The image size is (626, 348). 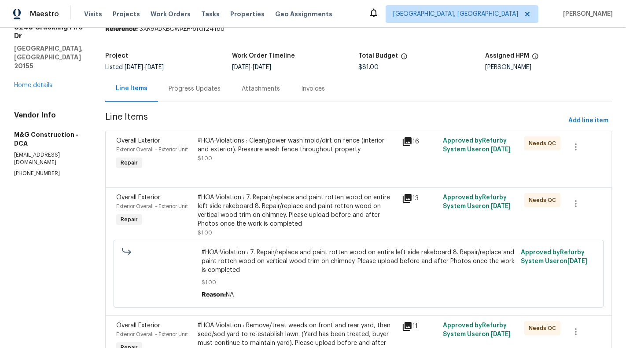 What do you see at coordinates (420, 142) in the screenshot?
I see `div: 16` at bounding box center [420, 142].